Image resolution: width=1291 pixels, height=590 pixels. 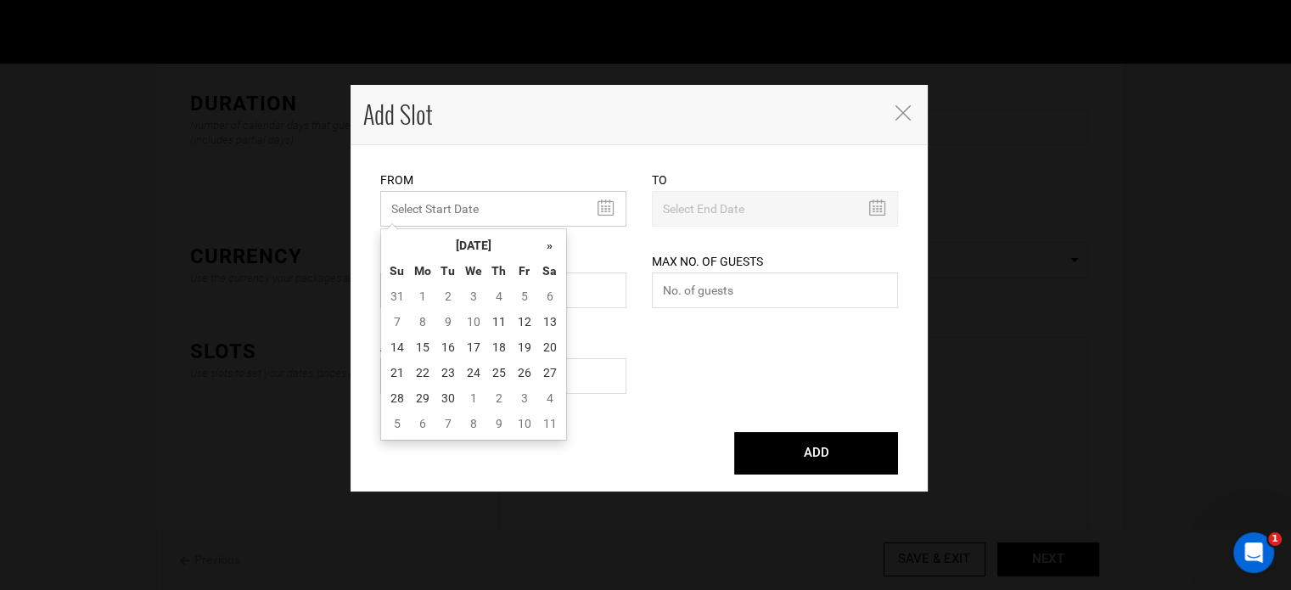 I want to click on td: 19, so click(x=524, y=347).